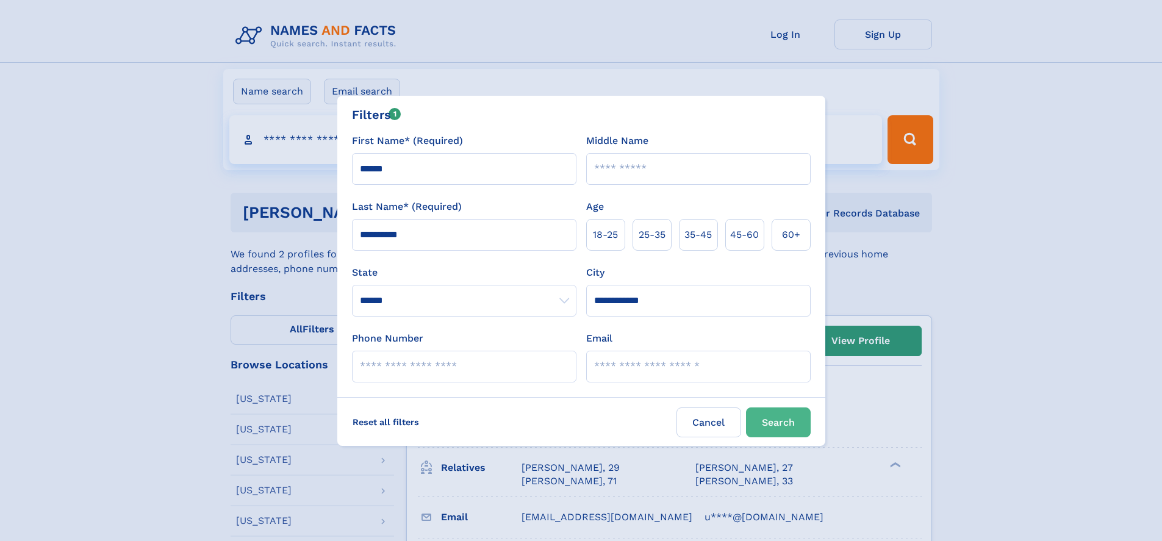 The image size is (1162, 541). Describe the element at coordinates (605, 235) in the screenshot. I see `span: 18‑25` at that location.